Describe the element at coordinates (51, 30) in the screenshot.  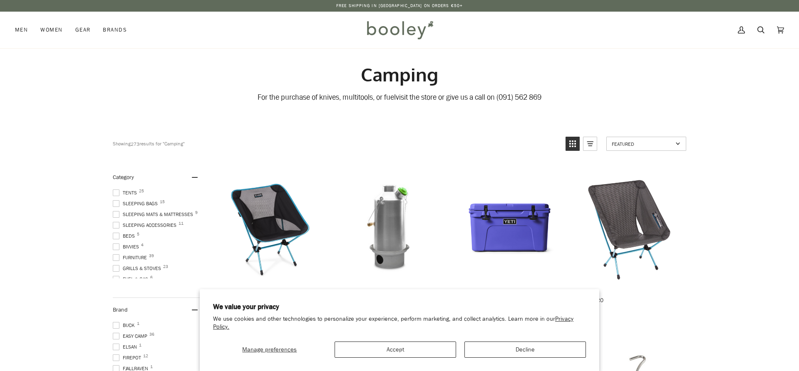
I see `div: Women` at that location.